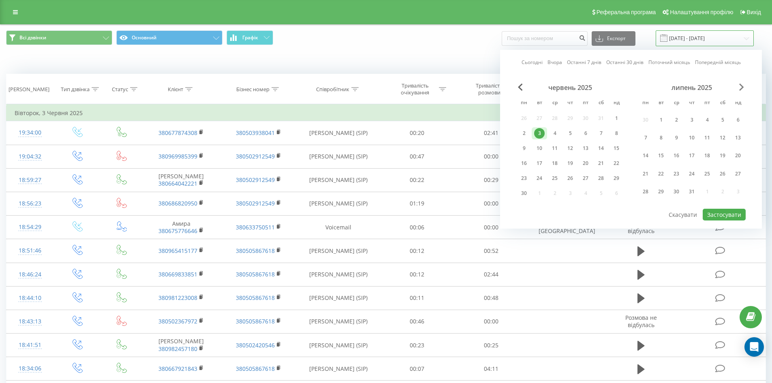 Image resolution: width=772 pixels, height=383 pixels. What do you see at coordinates (491, 298) in the screenshot?
I see `td: 00:48` at bounding box center [491, 298].